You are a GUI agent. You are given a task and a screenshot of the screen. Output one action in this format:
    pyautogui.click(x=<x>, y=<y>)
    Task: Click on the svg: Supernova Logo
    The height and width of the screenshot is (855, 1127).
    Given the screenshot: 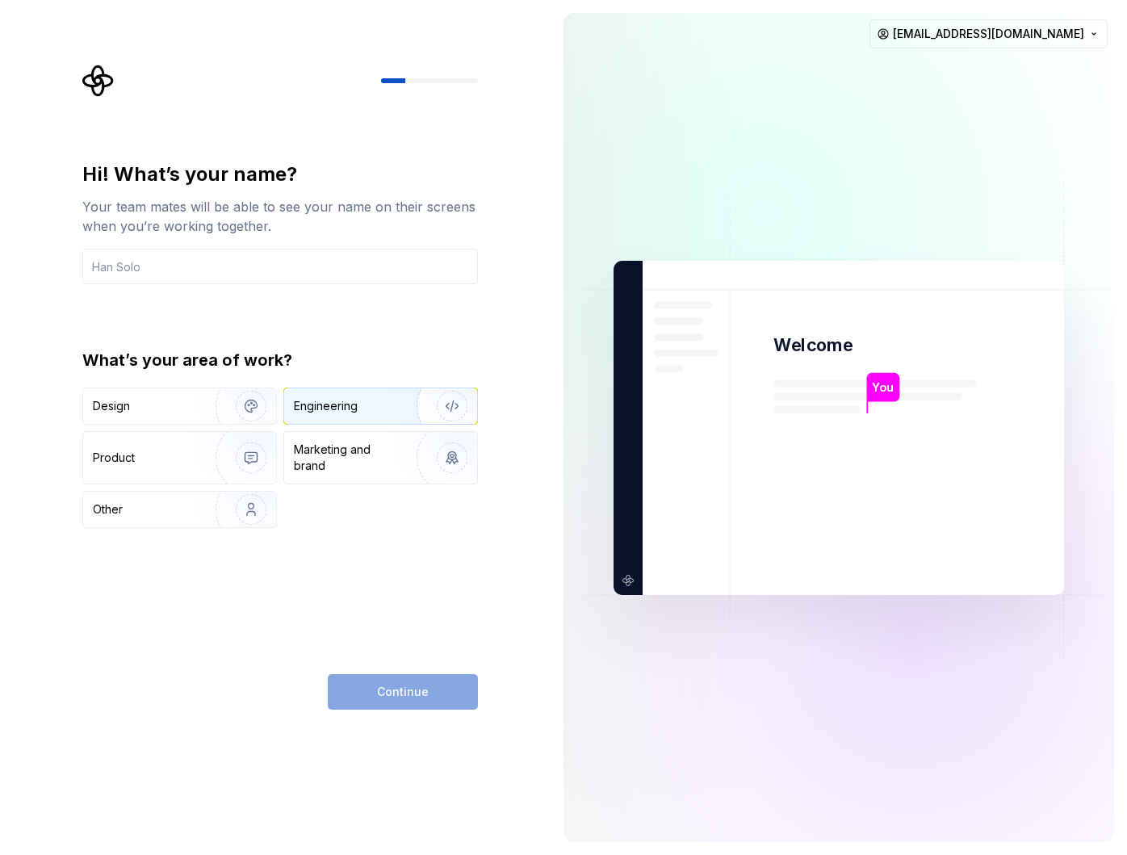 What is the action you would take?
    pyautogui.click(x=98, y=81)
    